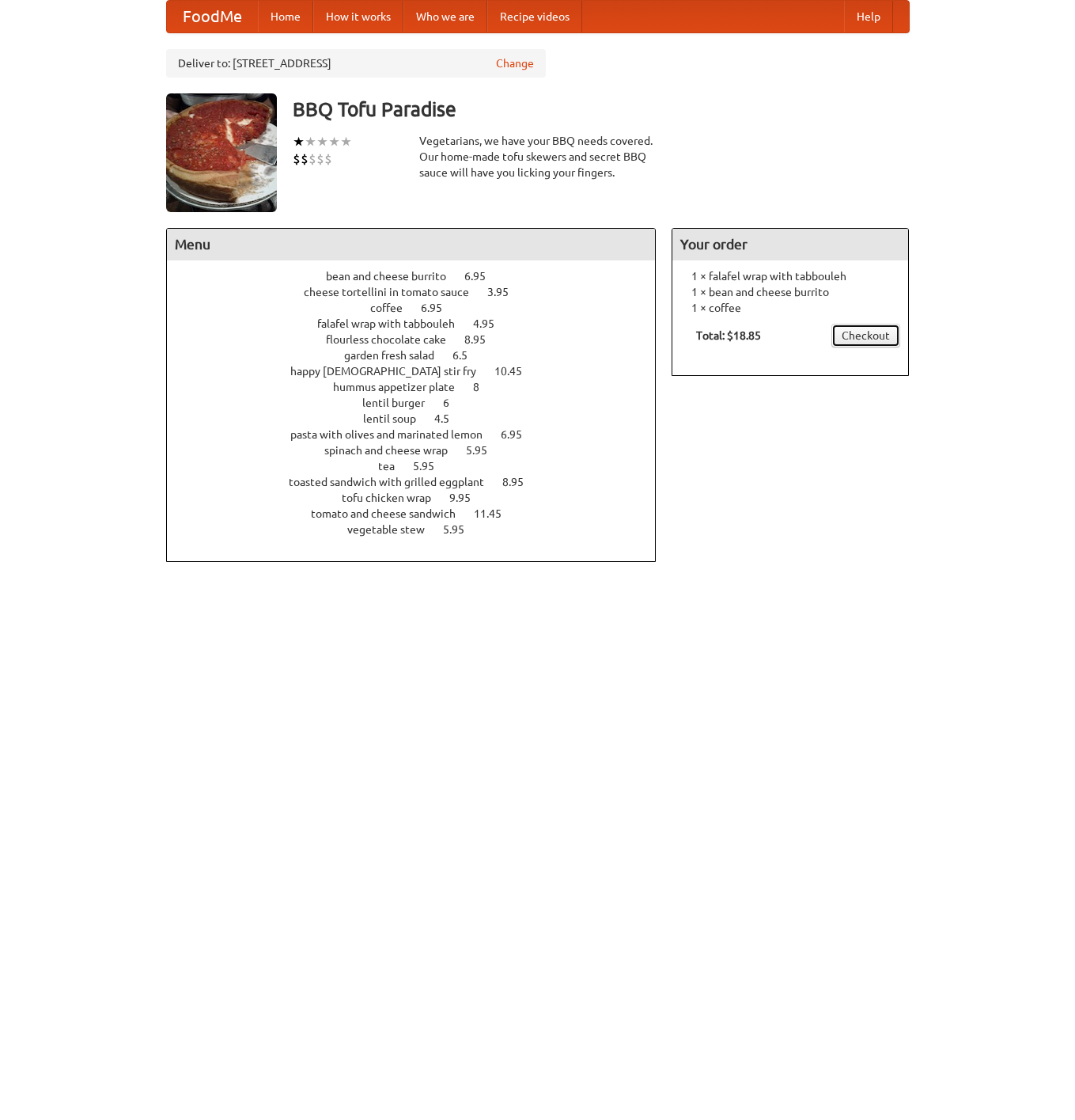 The image size is (1075, 1120). Describe the element at coordinates (729, 336) in the screenshot. I see `b: Total: $18.85` at that location.